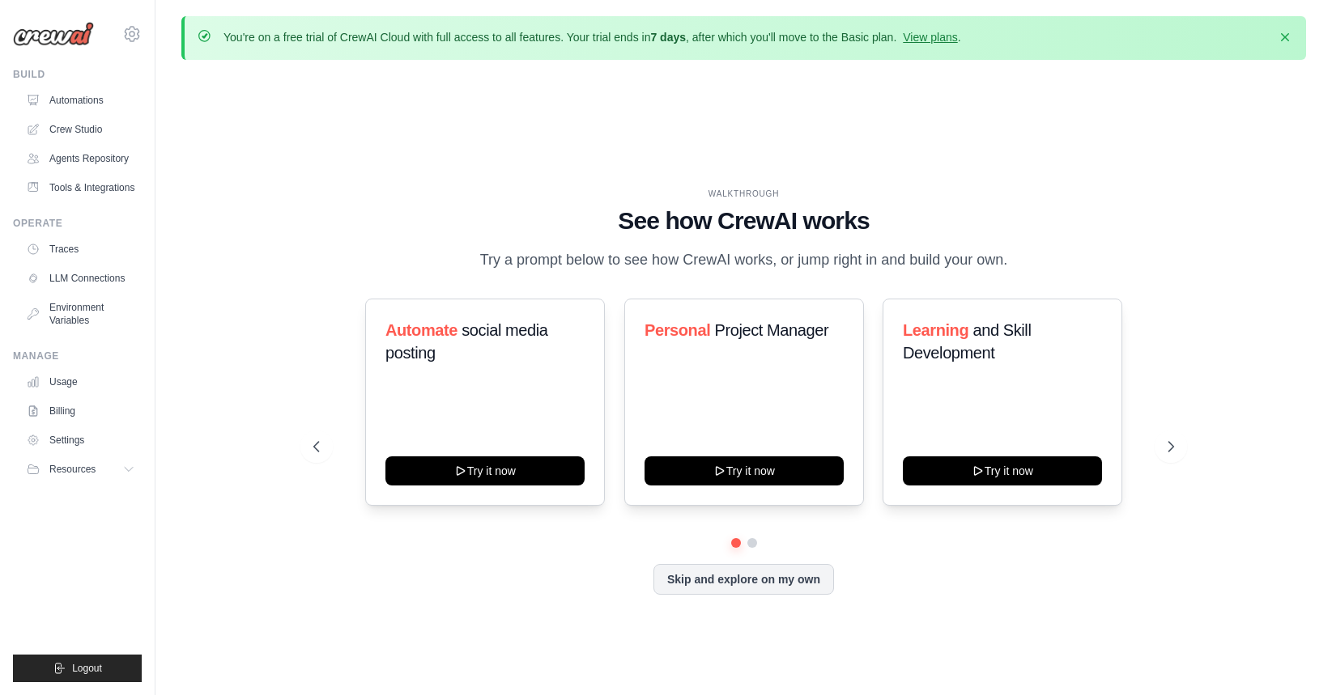 The width and height of the screenshot is (1332, 695). Describe the element at coordinates (743, 193) in the screenshot. I see `div: WALKTHROUGH` at that location.